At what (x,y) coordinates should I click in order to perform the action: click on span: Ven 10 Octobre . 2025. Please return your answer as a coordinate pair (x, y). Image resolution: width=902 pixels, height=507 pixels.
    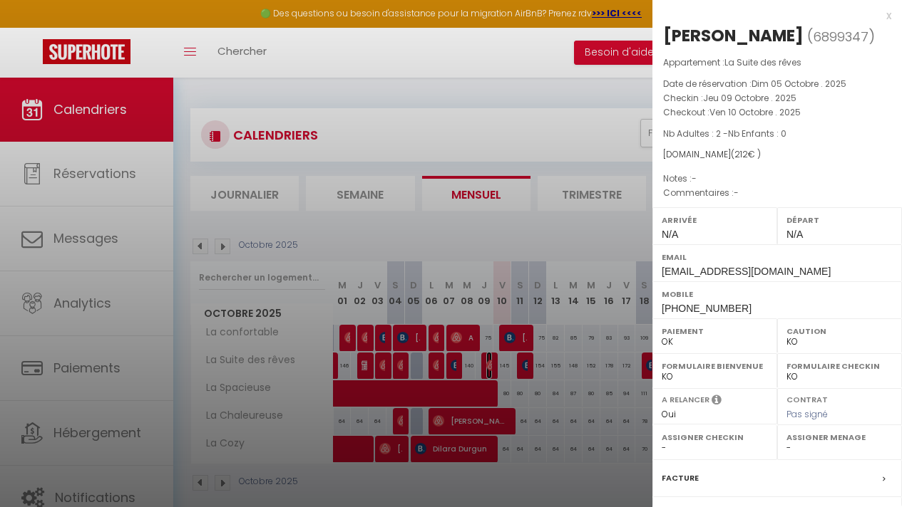
    Looking at the image, I should click on (755, 112).